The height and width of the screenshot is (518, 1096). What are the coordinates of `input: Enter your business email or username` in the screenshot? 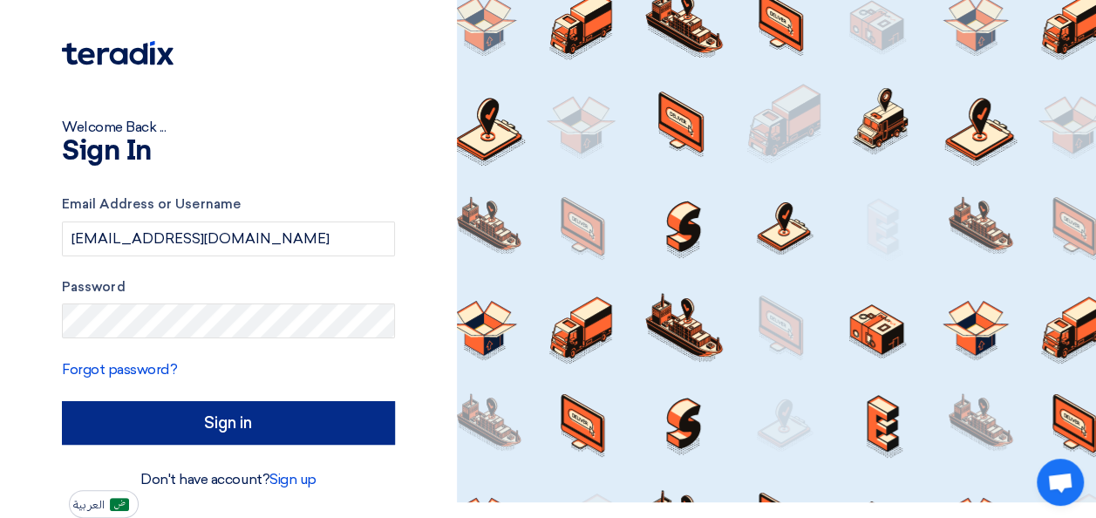 It's located at (228, 239).